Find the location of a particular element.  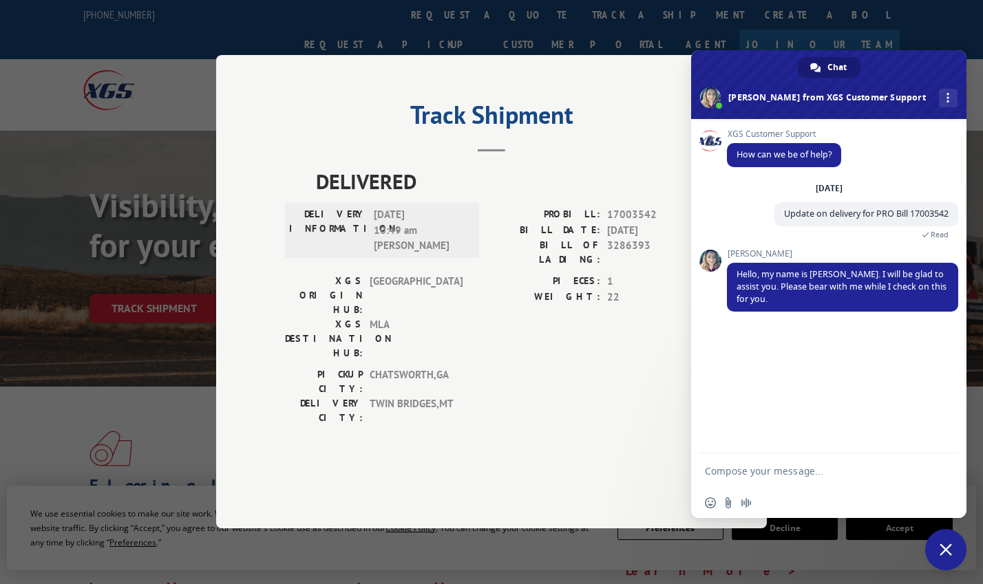

span: MLA is located at coordinates (416, 339).